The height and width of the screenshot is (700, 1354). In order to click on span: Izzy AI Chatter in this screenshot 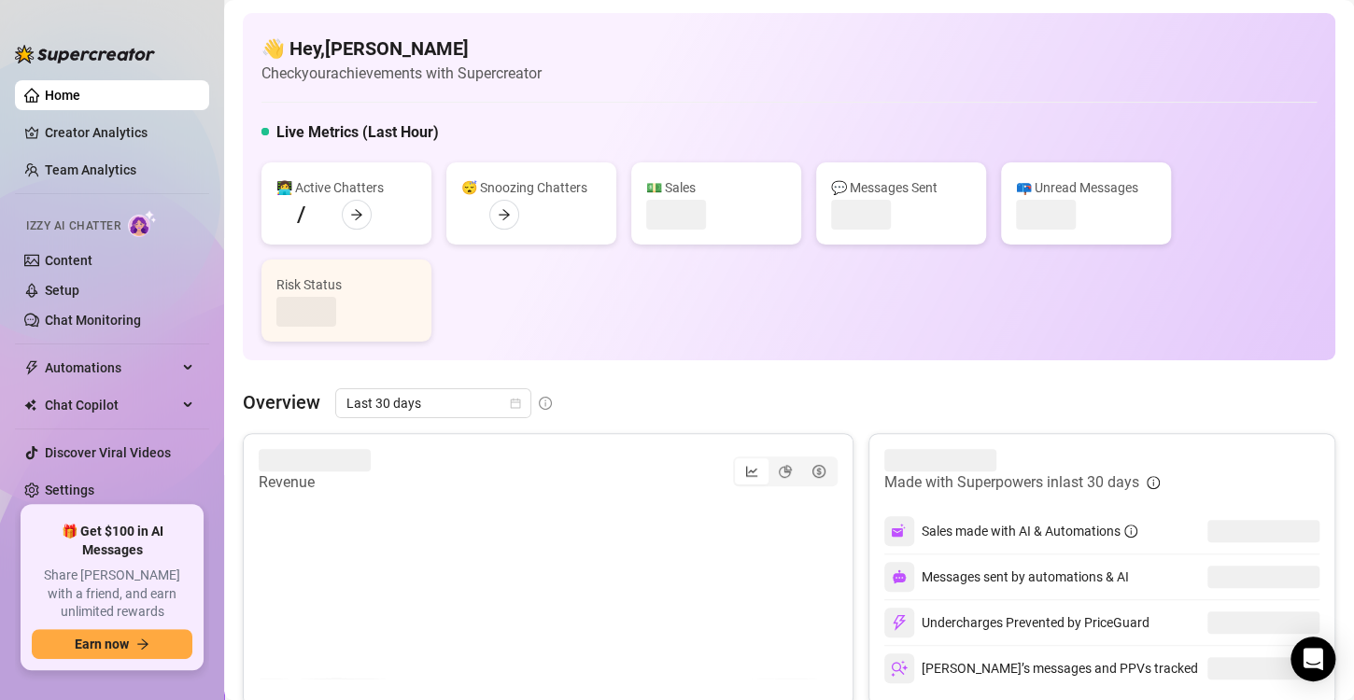, I will do `click(73, 226)`.